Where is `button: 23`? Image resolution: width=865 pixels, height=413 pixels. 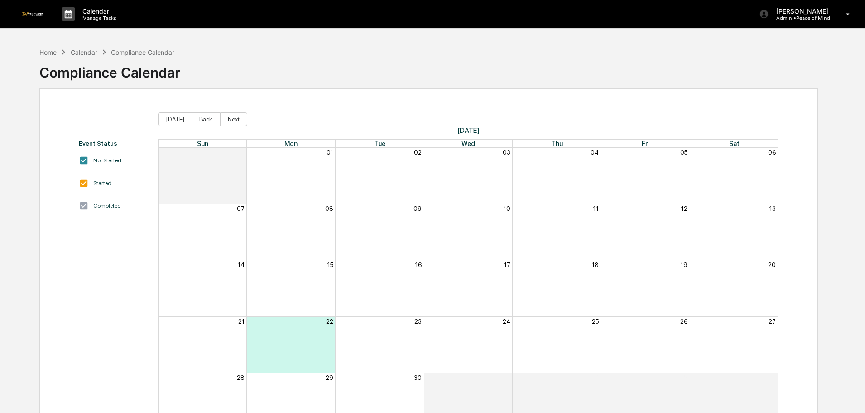 button: 23 is located at coordinates (418, 321).